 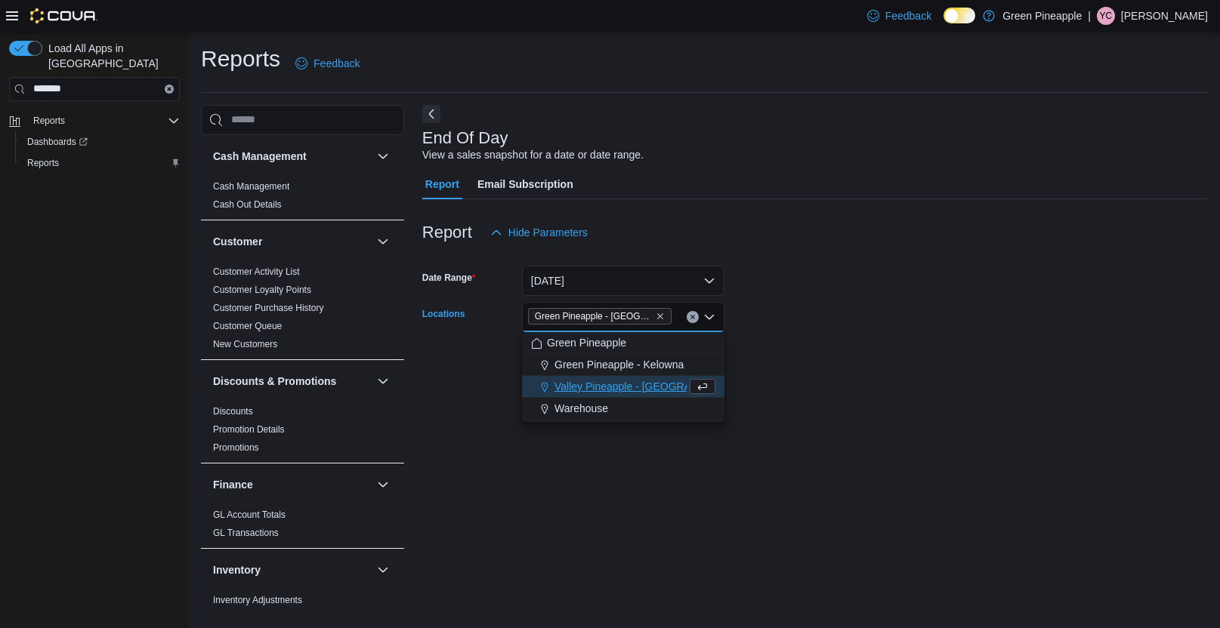 What do you see at coordinates (245, 344) in the screenshot?
I see `a: New Customers` at bounding box center [245, 344].